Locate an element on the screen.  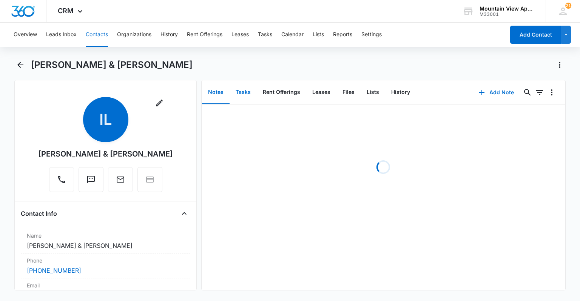
label: Phone is located at coordinates (105, 261).